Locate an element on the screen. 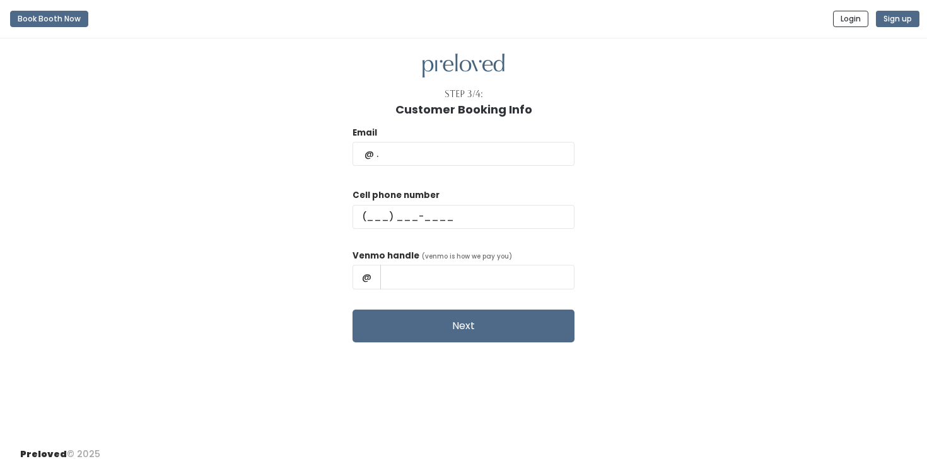  label: Email is located at coordinates (365, 133).